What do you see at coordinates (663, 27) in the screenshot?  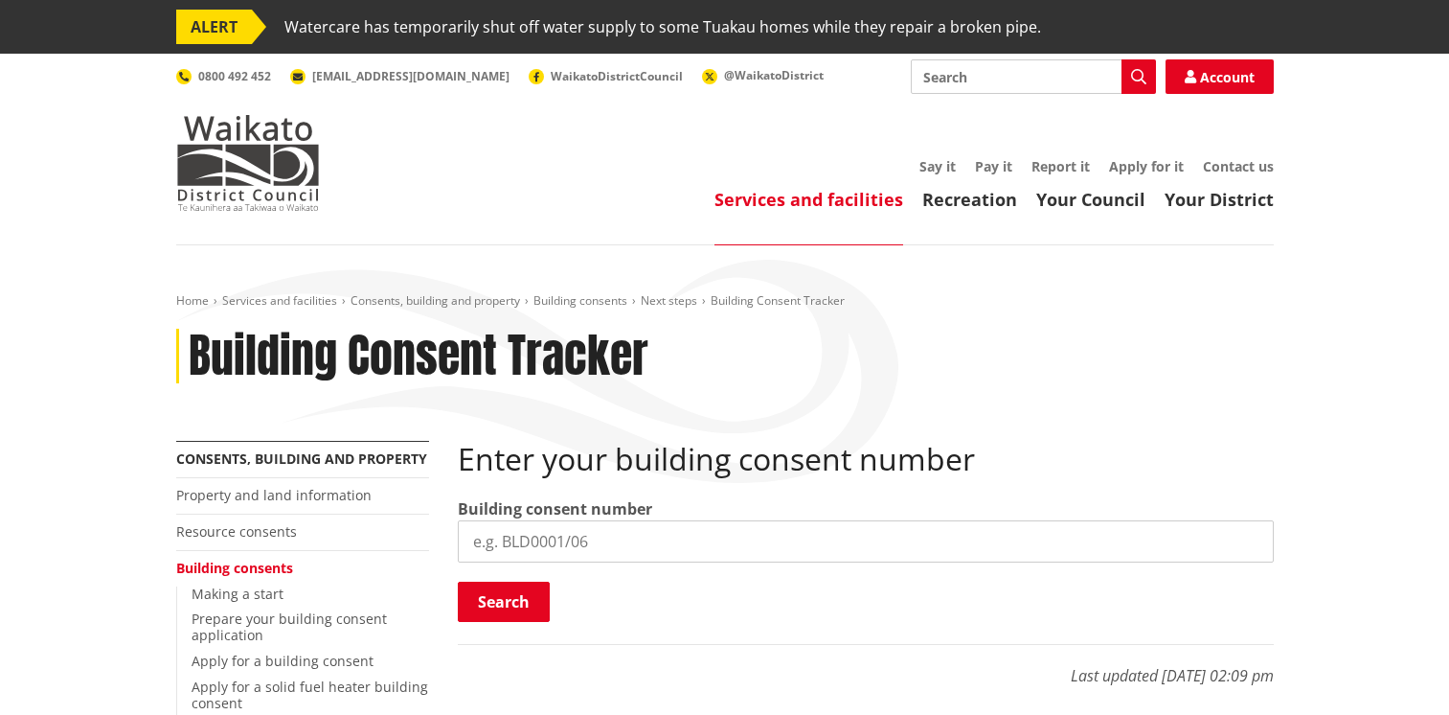 I see `span: Watercare has temporarily shut off water supply to some Tuakau homes while they repair a broken p...` at bounding box center [663, 27].